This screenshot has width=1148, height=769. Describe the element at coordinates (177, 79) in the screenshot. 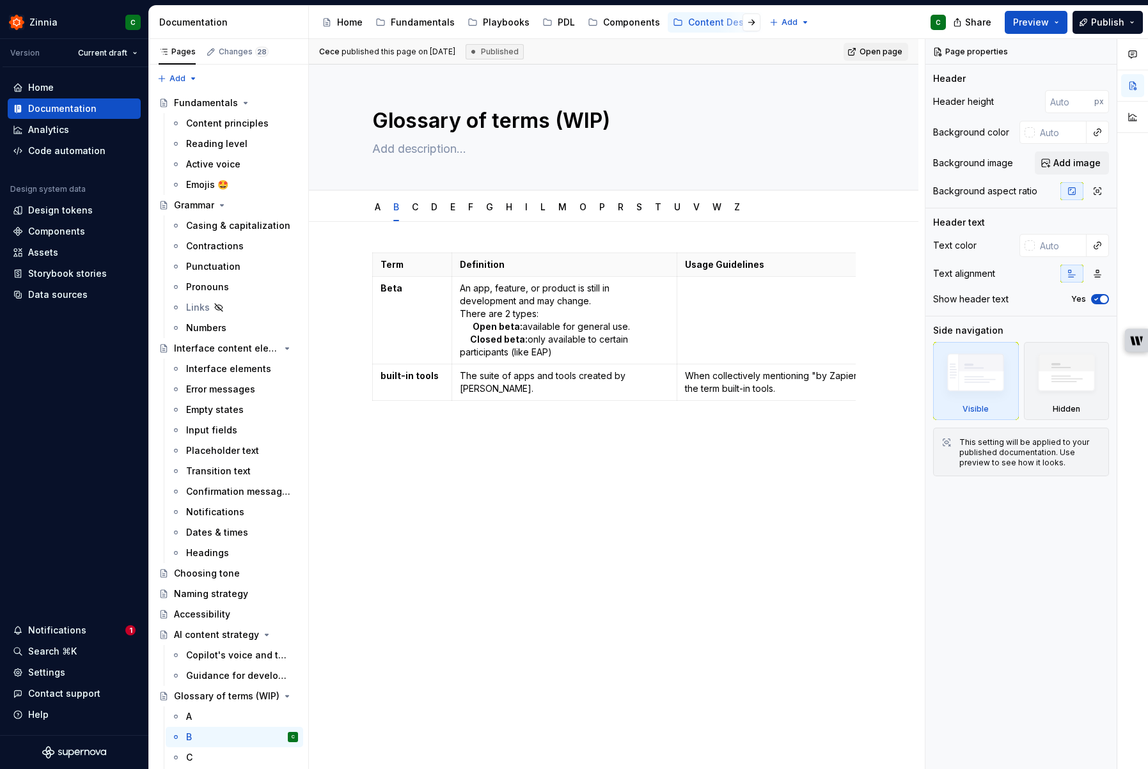

I see `button: Add` at that location.